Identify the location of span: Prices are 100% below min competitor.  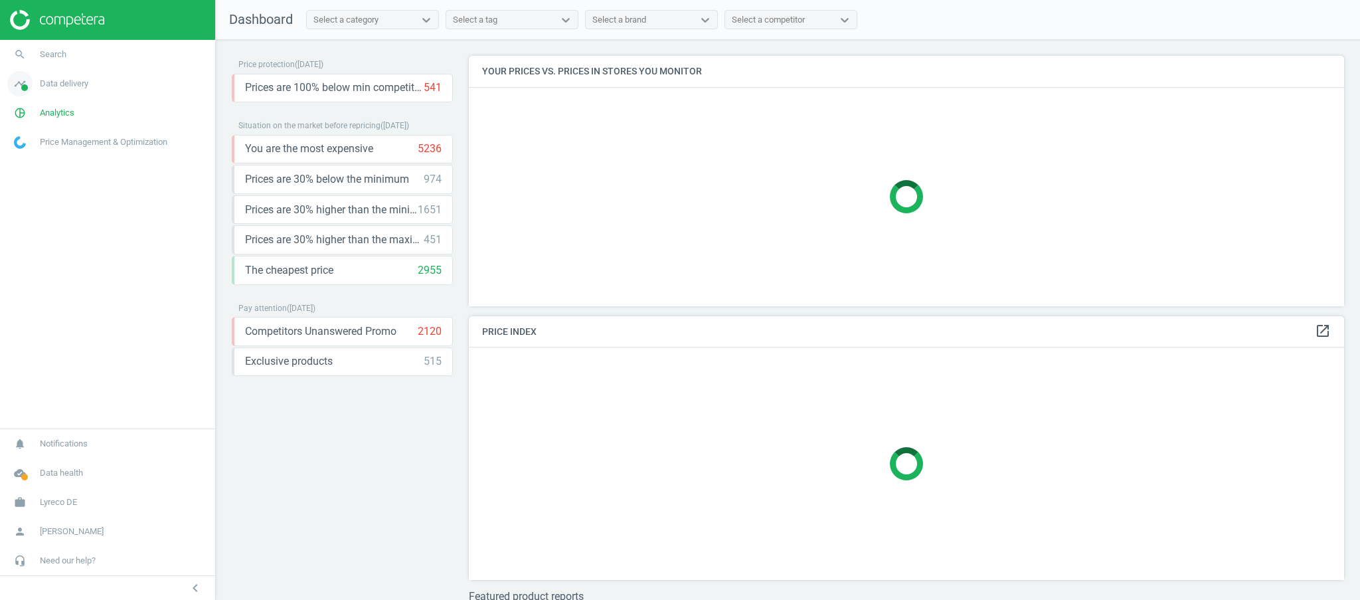
(334, 88).